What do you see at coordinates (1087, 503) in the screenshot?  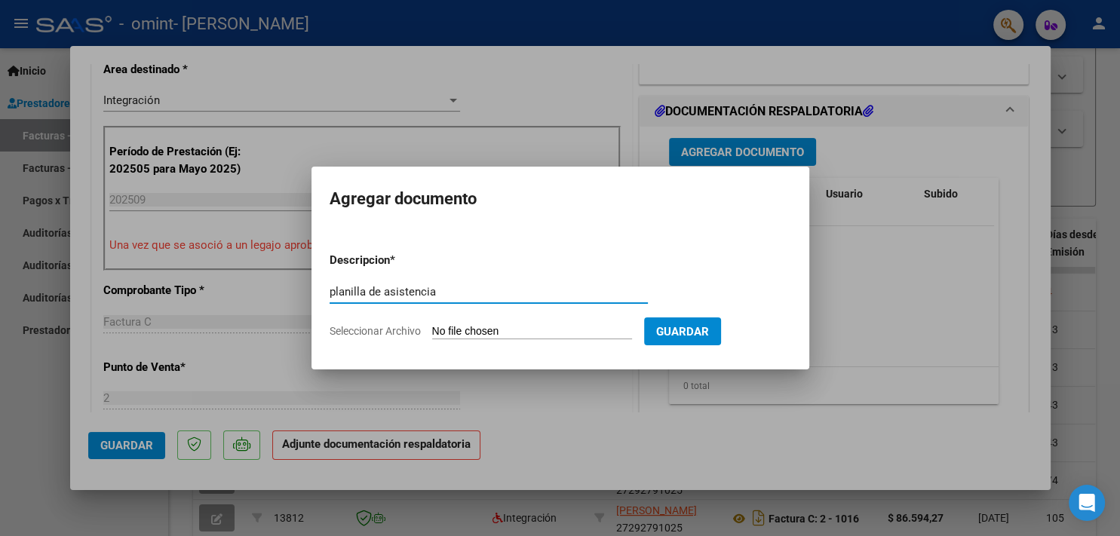 I see `div: Open Intercom Messenger` at bounding box center [1087, 503].